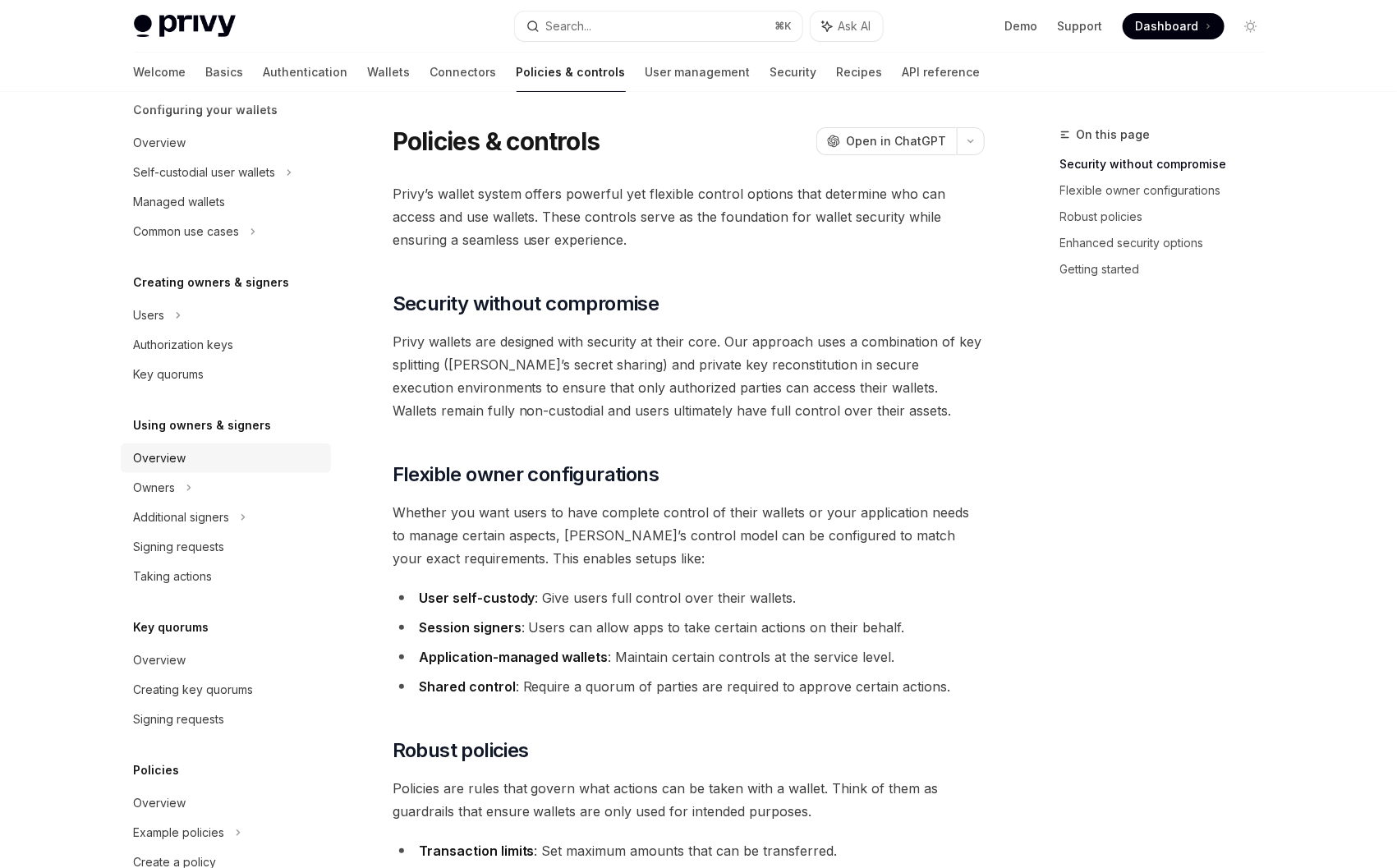 The width and height of the screenshot is (1397, 868). What do you see at coordinates (468, 686) in the screenshot?
I see `strong: Shared control` at bounding box center [468, 686].